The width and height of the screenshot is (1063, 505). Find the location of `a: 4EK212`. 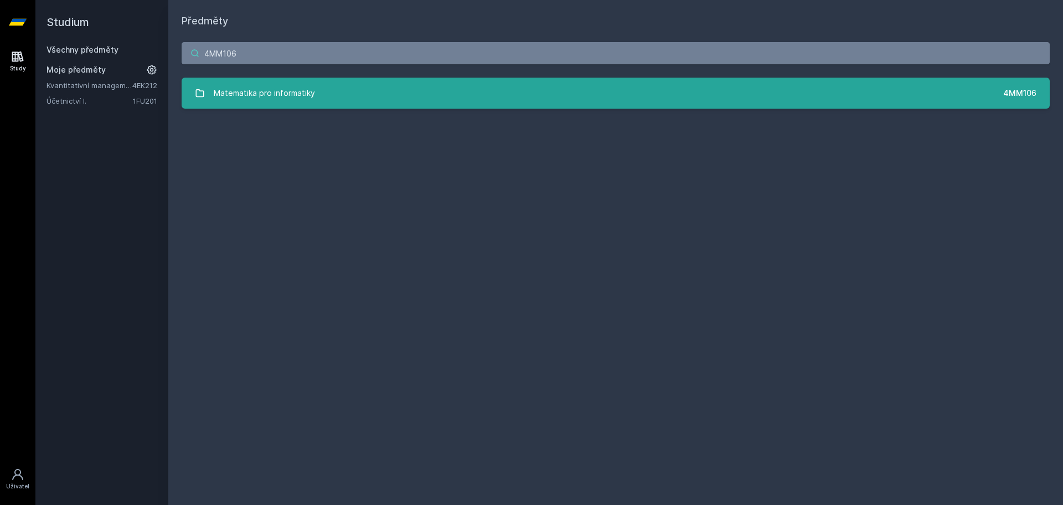

a: 4EK212 is located at coordinates (145, 85).